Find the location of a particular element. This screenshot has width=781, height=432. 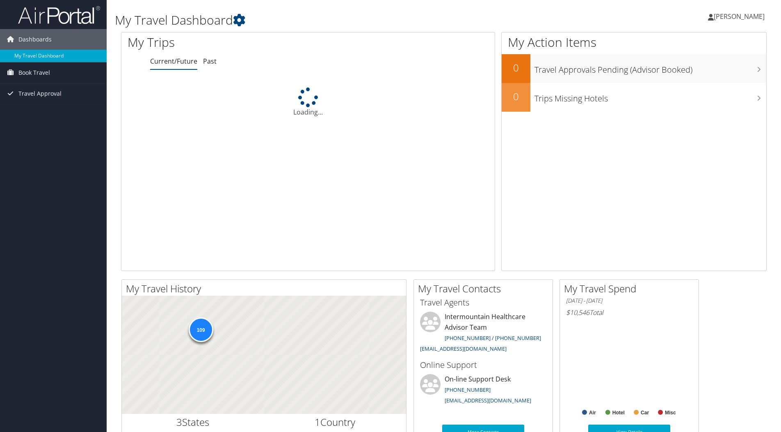

span: Dashboards is located at coordinates (35, 39).